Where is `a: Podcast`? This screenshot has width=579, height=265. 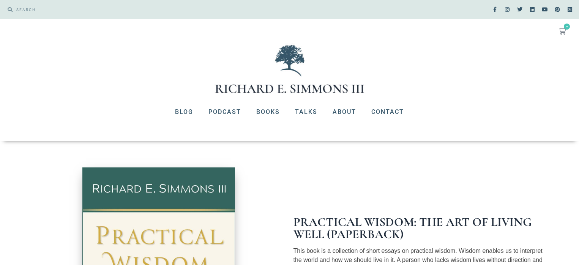 a: Podcast is located at coordinates (225, 112).